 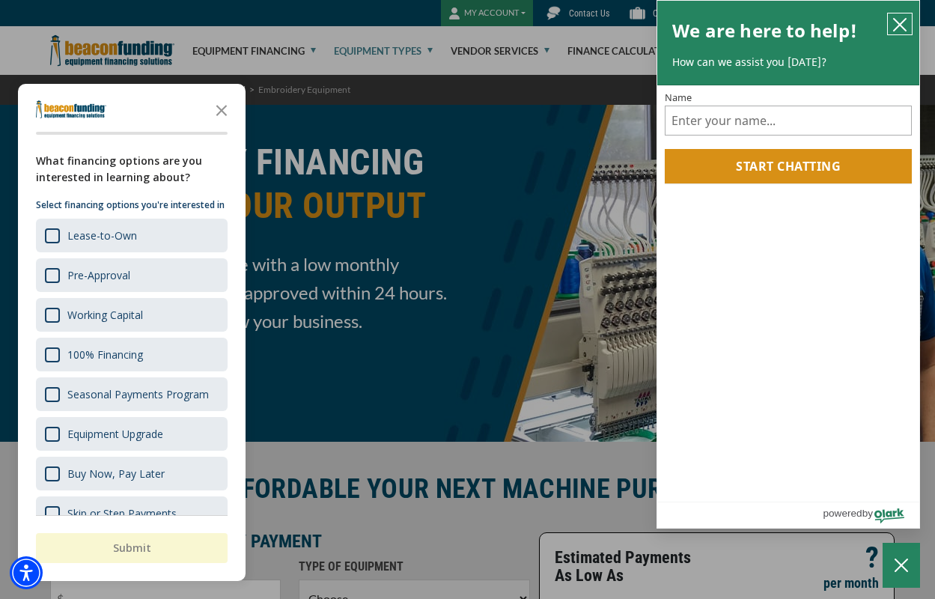 I want to click on a: Powered by Olark, so click(x=871, y=515).